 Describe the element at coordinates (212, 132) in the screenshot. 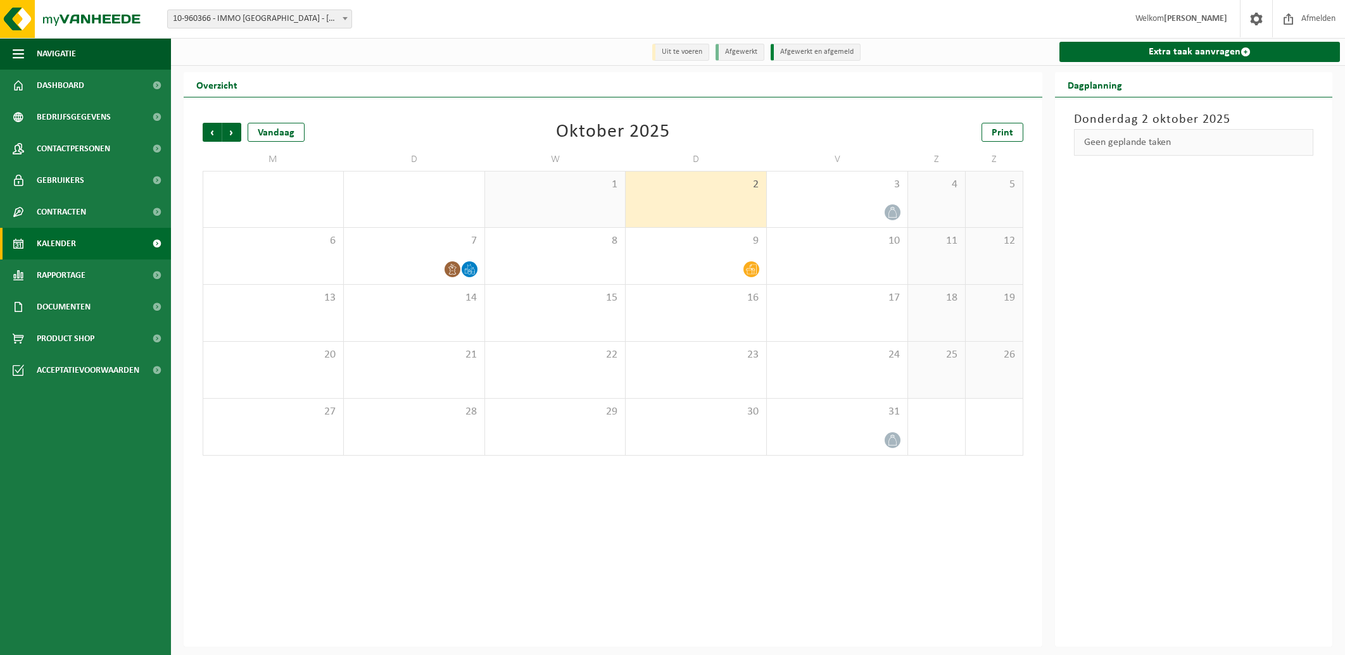

I see `span: Vorige` at that location.